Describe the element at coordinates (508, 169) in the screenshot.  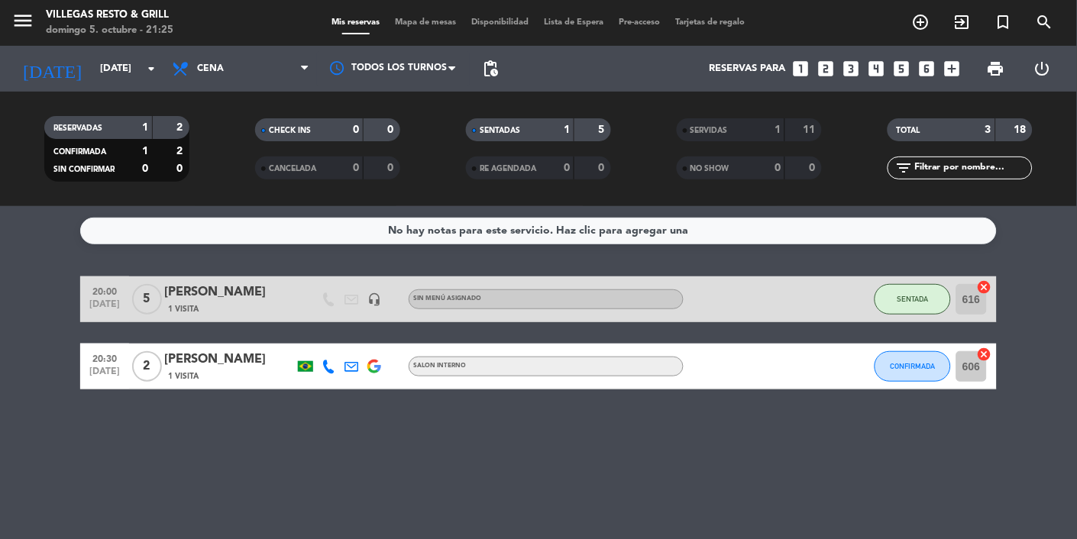
I see `span: RE AGENDADA` at that location.